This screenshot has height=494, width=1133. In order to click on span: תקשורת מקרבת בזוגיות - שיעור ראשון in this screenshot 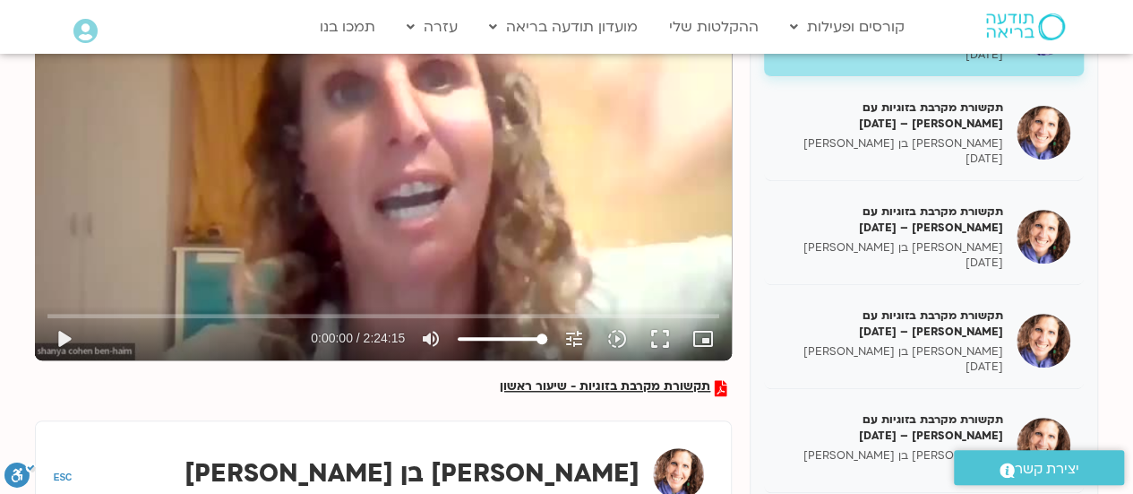, I will do `click(605, 388)`.